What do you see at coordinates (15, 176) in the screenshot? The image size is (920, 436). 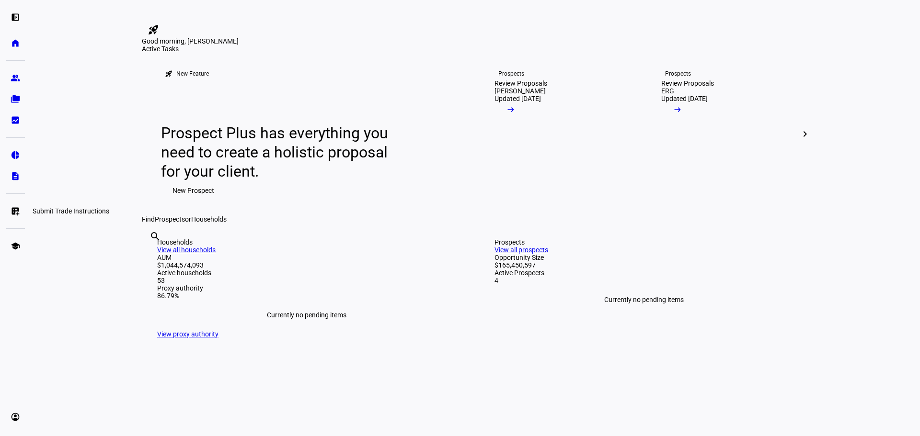 I see `a: description` at bounding box center [15, 176].